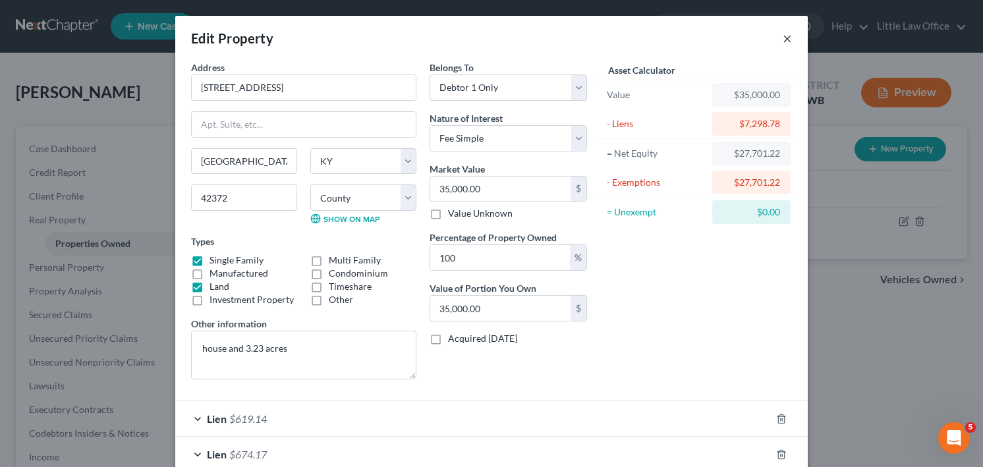 This screenshot has width=983, height=467. Describe the element at coordinates (248, 454) in the screenshot. I see `span: $674.17` at that location.